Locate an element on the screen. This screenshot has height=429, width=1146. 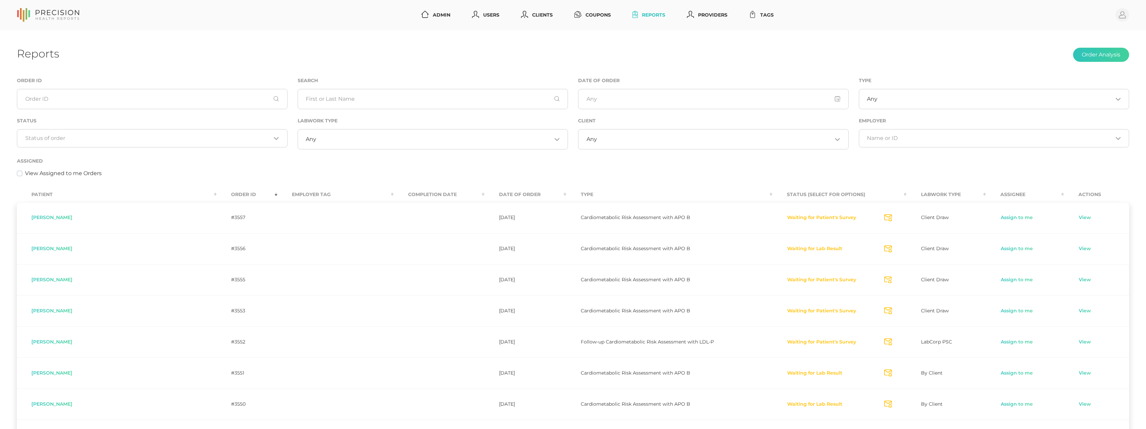
label: Assigned is located at coordinates (30, 161).